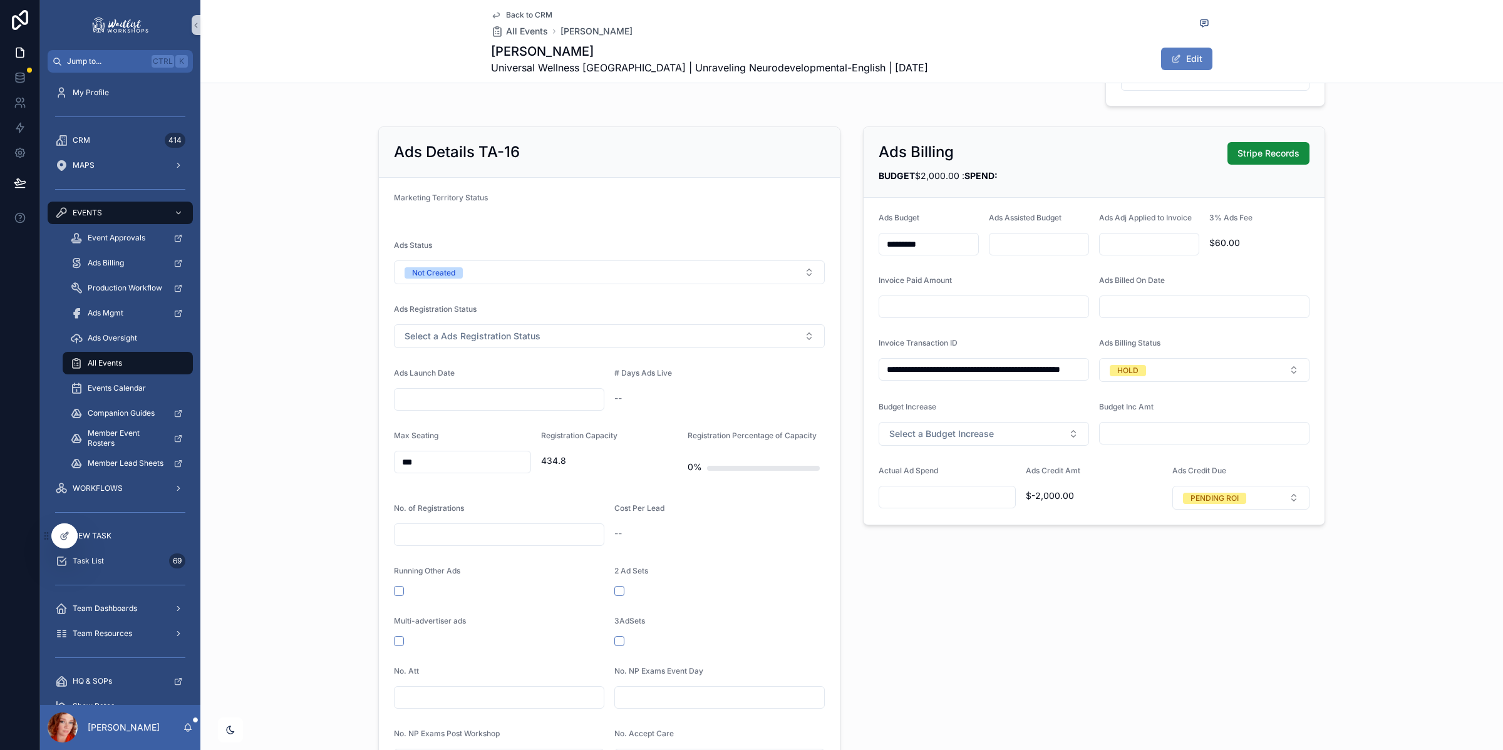 Image resolution: width=1503 pixels, height=750 pixels. I want to click on span: $60.00, so click(1260, 243).